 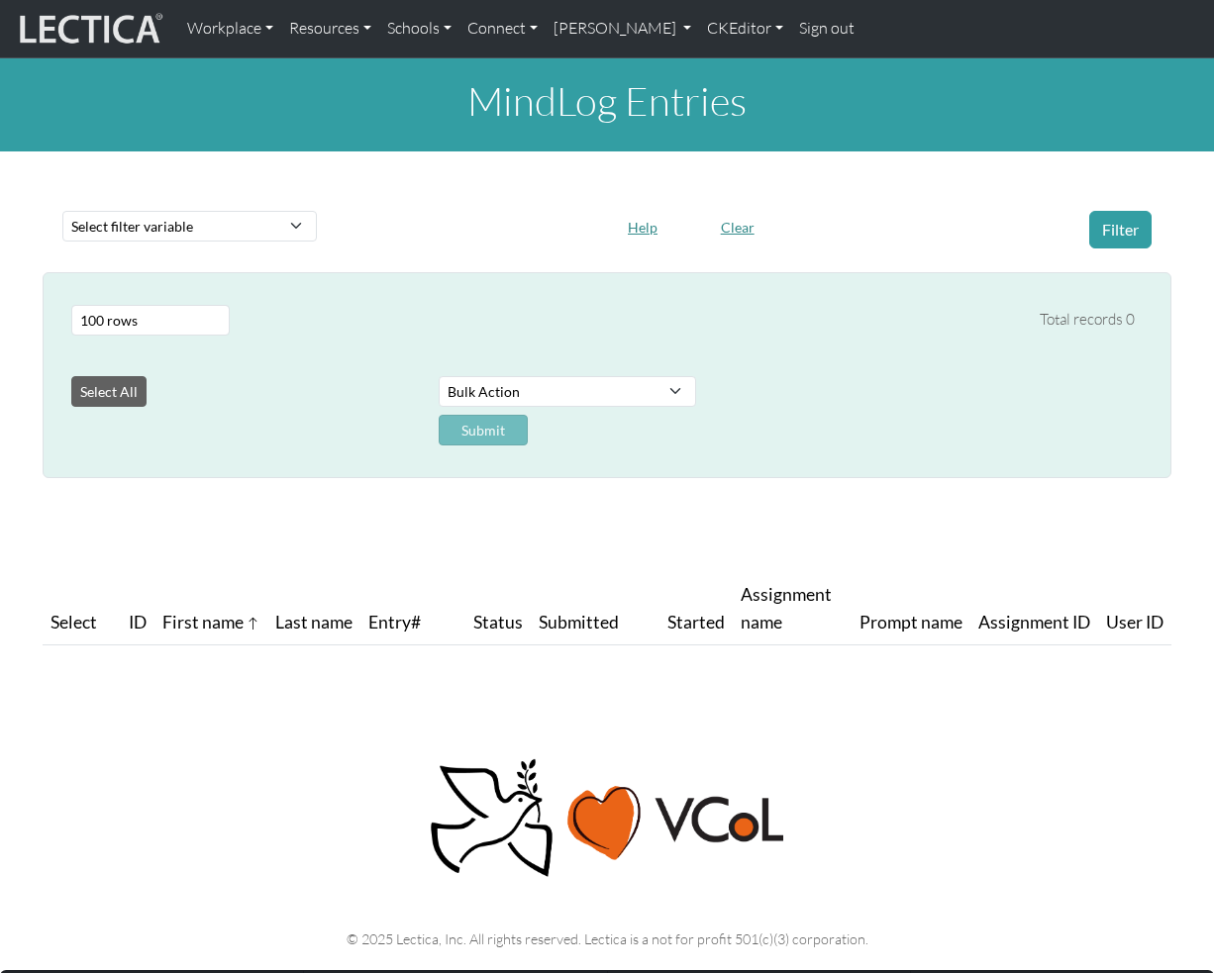 I want to click on span: Assignment ID, so click(x=1034, y=623).